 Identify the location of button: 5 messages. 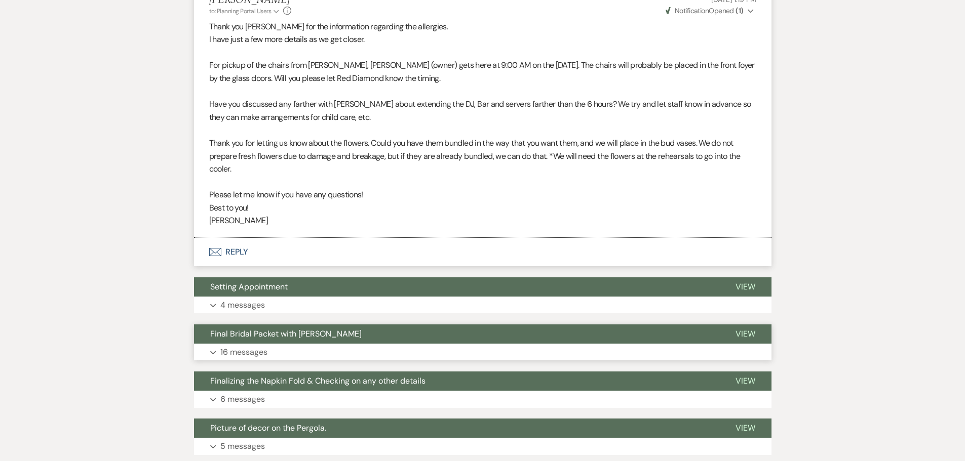
(483, 447).